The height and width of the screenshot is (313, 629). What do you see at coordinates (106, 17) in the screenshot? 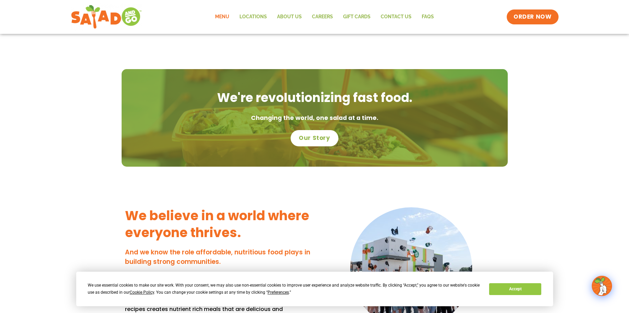
I see `img: new-SAG-logo-768×292` at bounding box center [106, 17].